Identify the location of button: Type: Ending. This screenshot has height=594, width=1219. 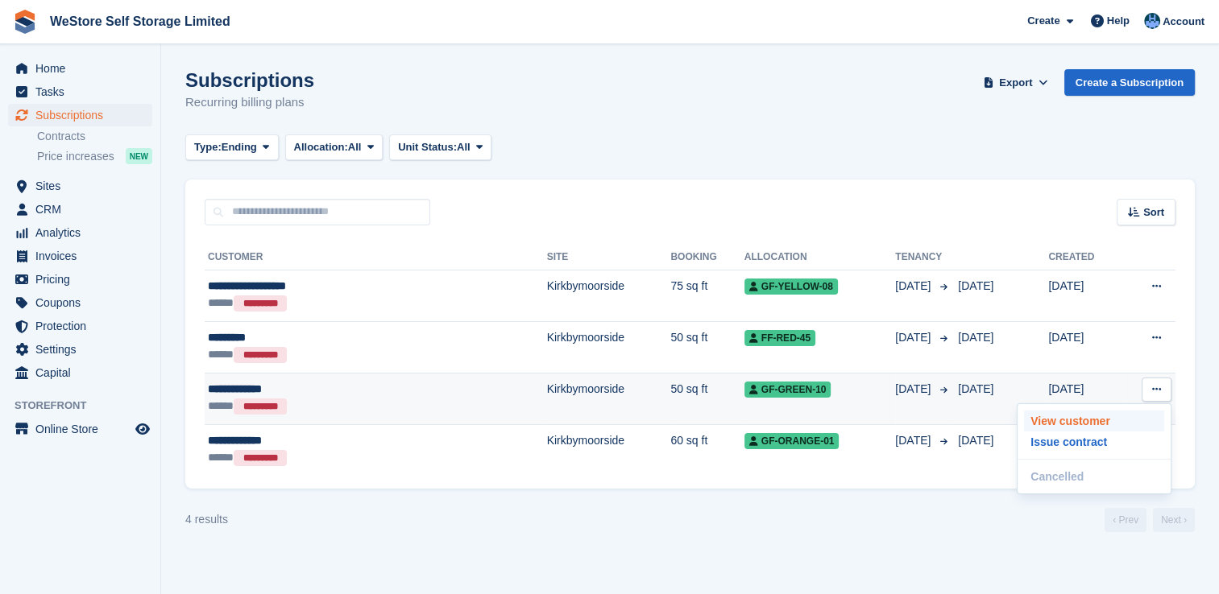
(232, 147).